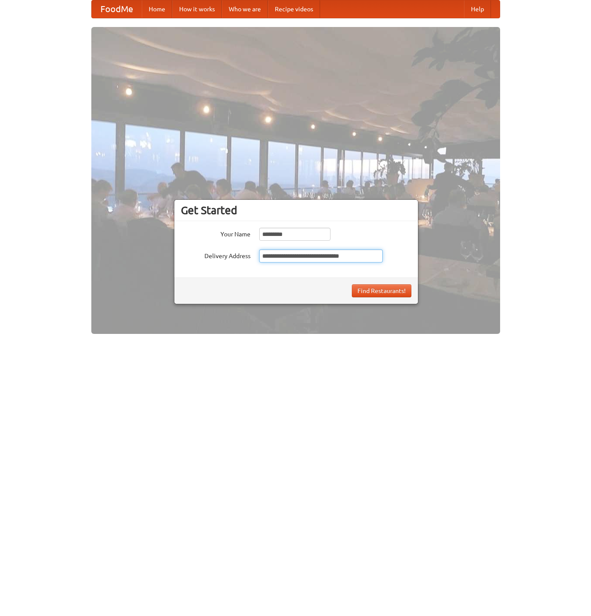 This screenshot has width=591, height=616. I want to click on a: Help, so click(478, 9).